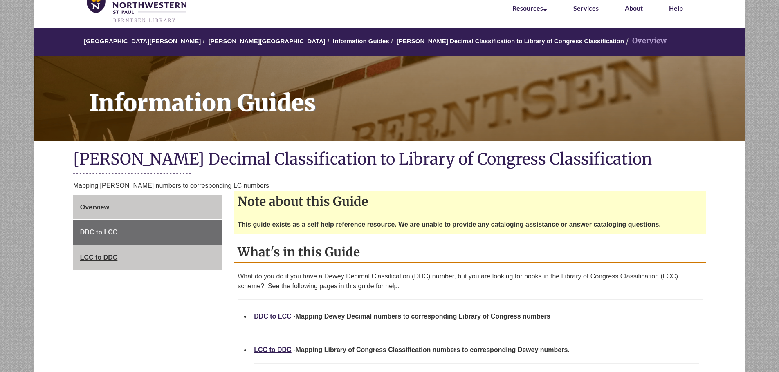 The width and height of the screenshot is (779, 372). I want to click on h1: Information Guides, so click(412, 93).